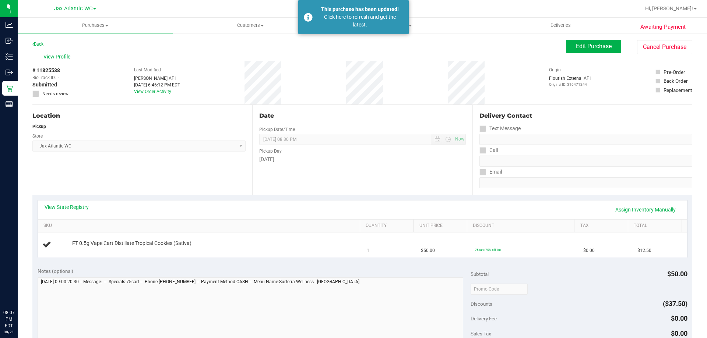 The image size is (707, 338). What do you see at coordinates (55, 271) in the screenshot?
I see `span: Notes (optional)` at bounding box center [55, 271].